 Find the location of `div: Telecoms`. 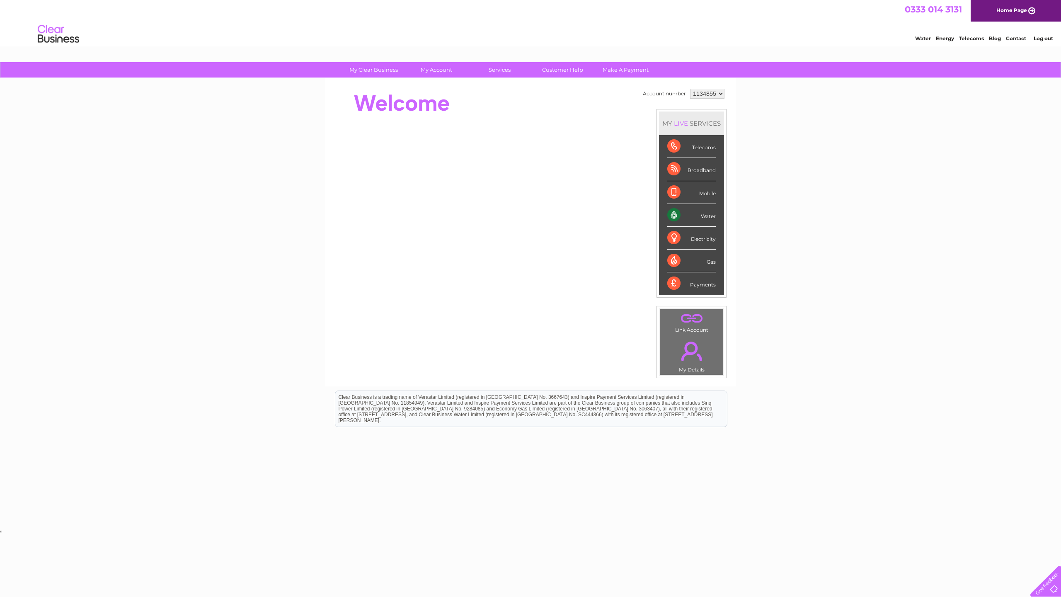

div: Telecoms is located at coordinates (691, 146).